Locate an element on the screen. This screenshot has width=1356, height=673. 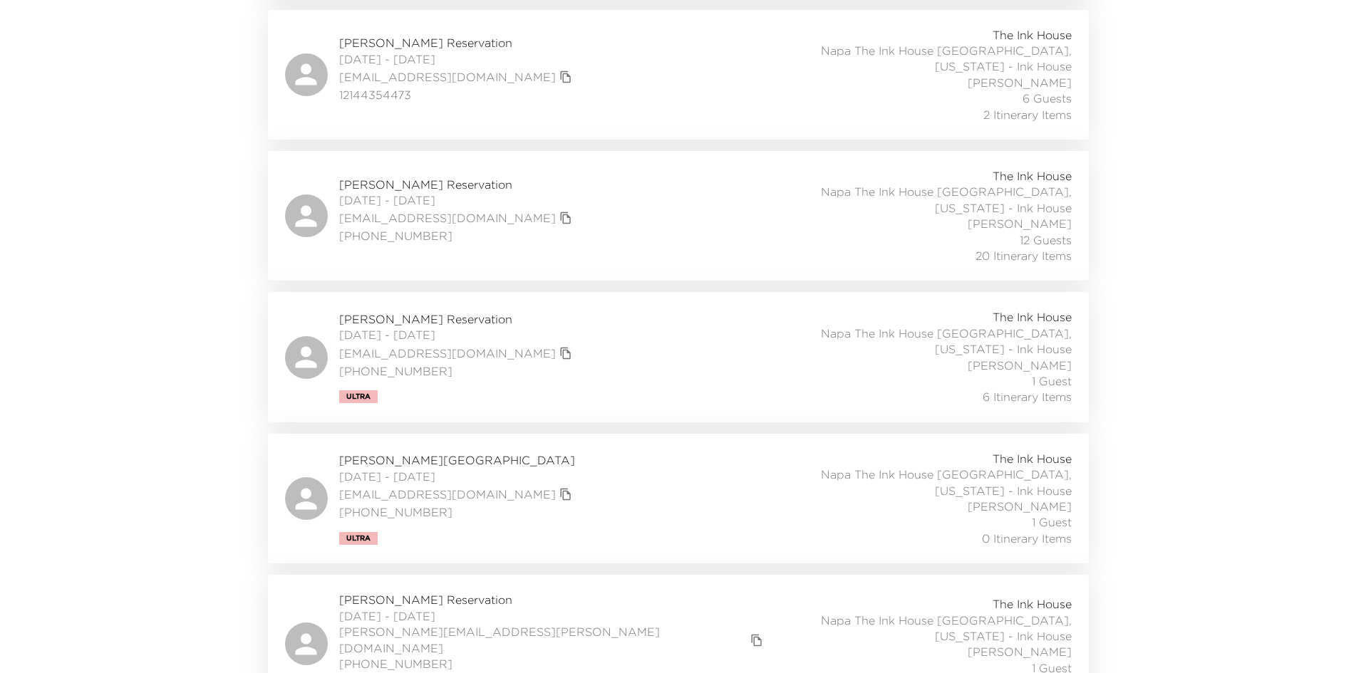
span: 12 Guests is located at coordinates (1045, 240).